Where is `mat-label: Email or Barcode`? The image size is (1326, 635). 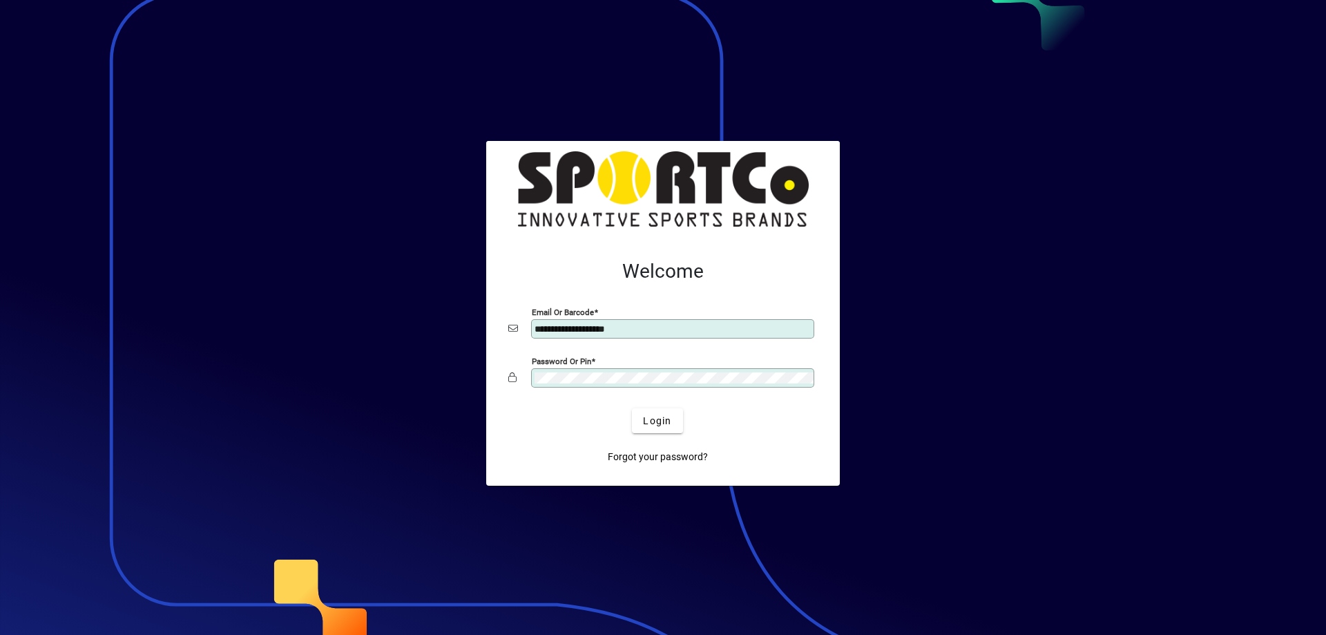 mat-label: Email or Barcode is located at coordinates (563, 312).